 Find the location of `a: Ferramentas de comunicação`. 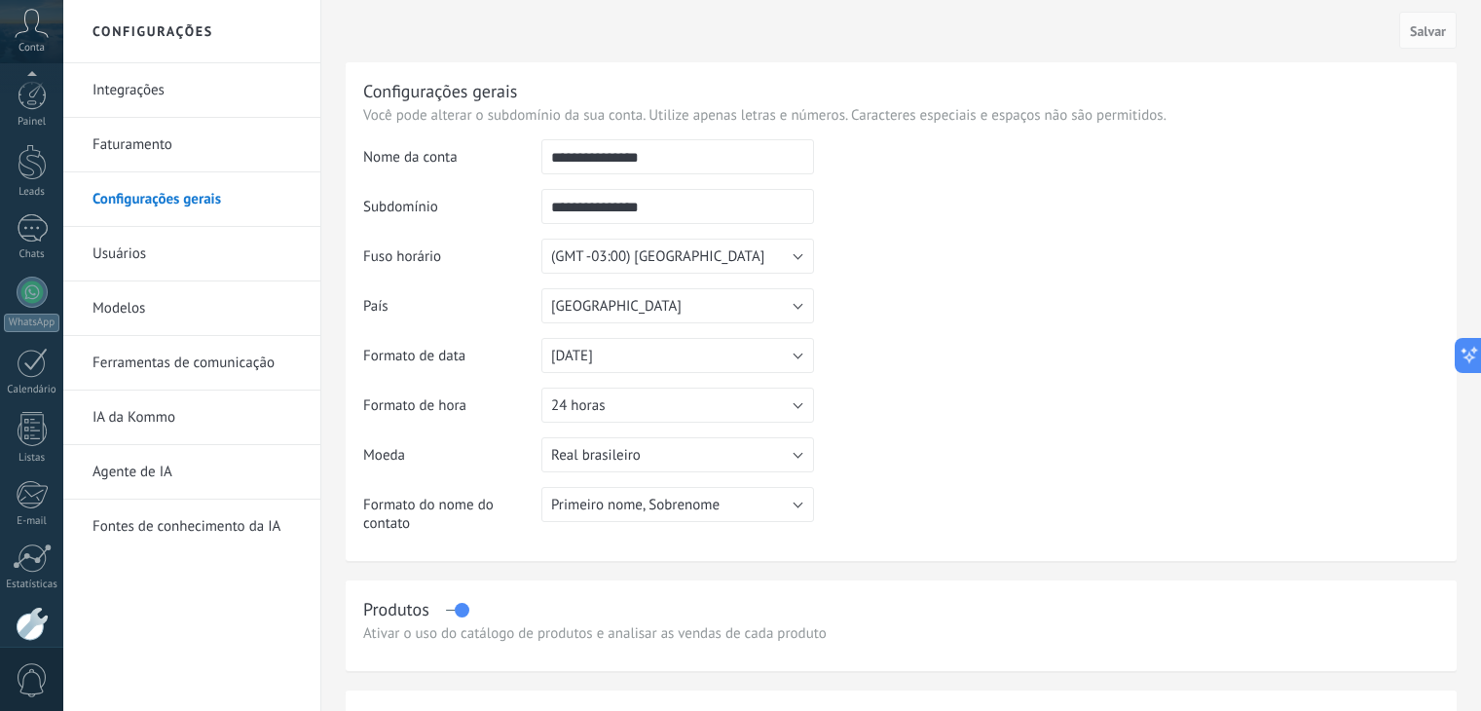

a: Ferramentas de comunicação is located at coordinates (197, 363).